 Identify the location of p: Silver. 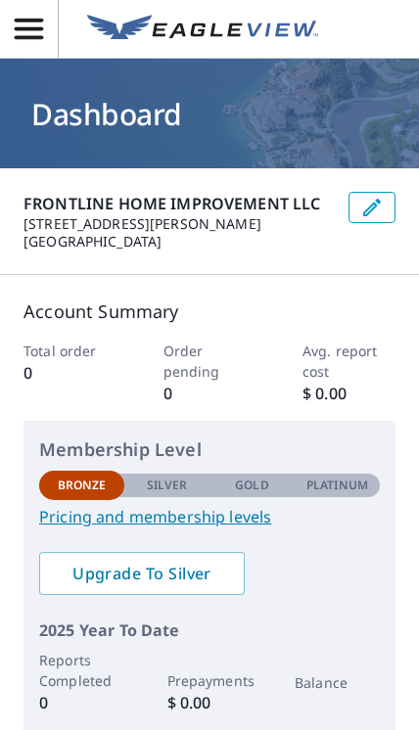
(167, 485).